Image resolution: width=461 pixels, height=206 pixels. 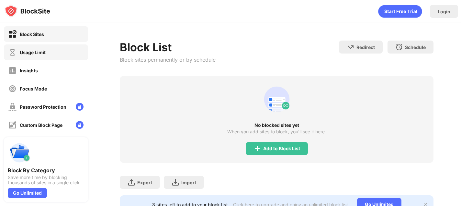 What do you see at coordinates (416, 47) in the screenshot?
I see `div: Schedule` at bounding box center [416, 47].